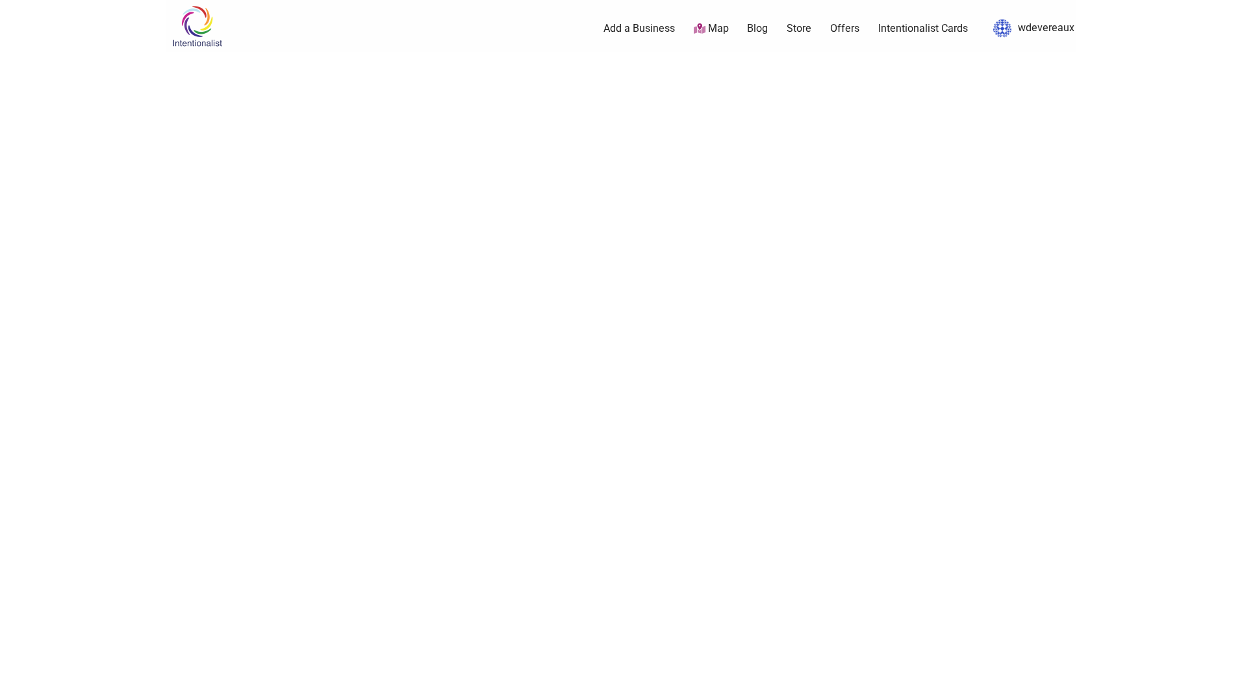 Image resolution: width=1242 pixels, height=678 pixels. I want to click on img: Intentionalist, so click(197, 26).